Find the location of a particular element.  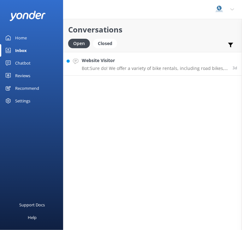

a: Website VisitorBot:Sure do! We offer a variety of bike rentals, including road bikes, kids' bikes... is located at coordinates (152, 64).